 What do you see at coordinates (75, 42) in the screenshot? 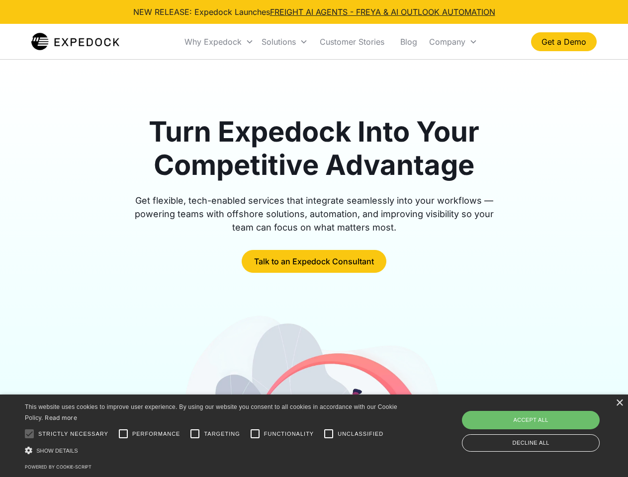
I see `a: home` at bounding box center [75, 42].